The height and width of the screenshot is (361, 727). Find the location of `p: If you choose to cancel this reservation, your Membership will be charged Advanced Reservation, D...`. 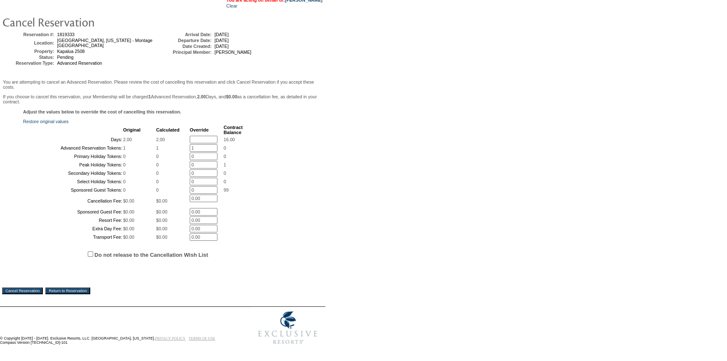

p: If you choose to cancel this reservation, your Membership will be charged Advanced Reservation, D... is located at coordinates (163, 99).